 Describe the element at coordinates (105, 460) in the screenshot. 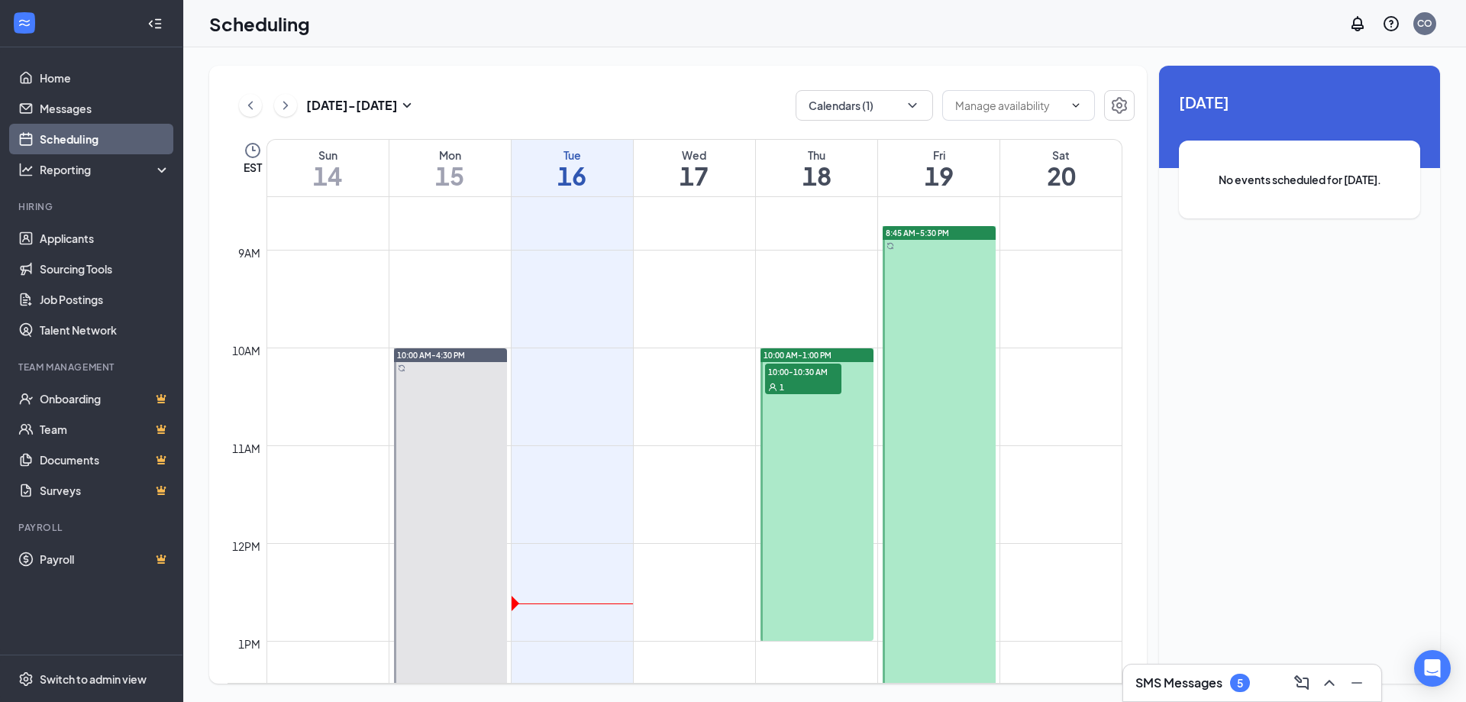

I see `a: DocumentsCrown` at that location.